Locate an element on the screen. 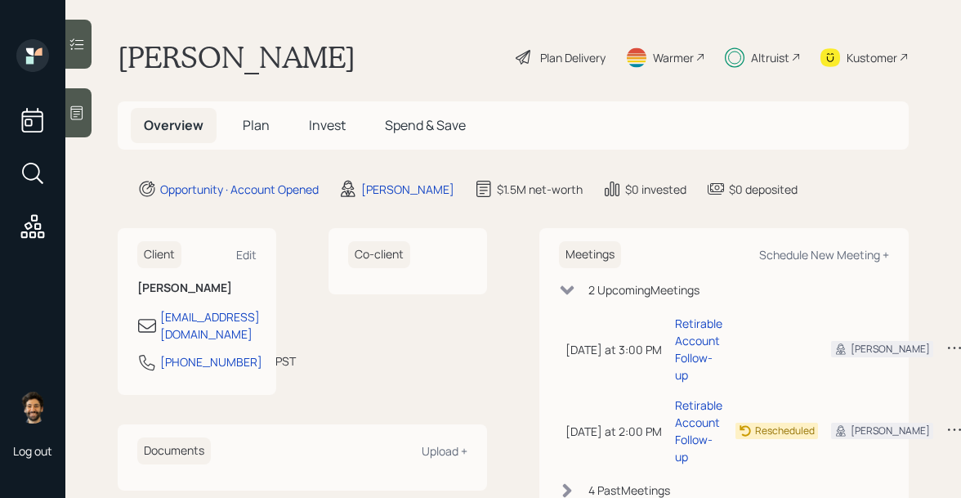 Image resolution: width=961 pixels, height=498 pixels. div: PST is located at coordinates (285, 360).